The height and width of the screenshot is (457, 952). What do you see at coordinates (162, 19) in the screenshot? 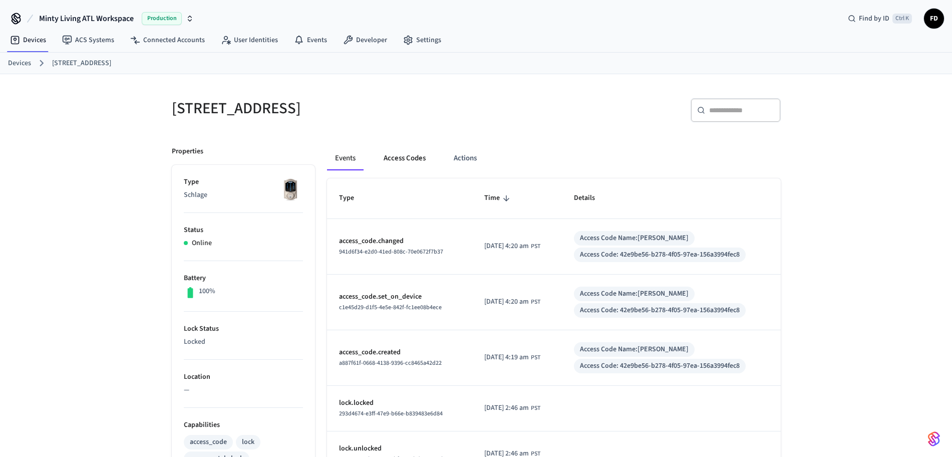
I see `span: Production` at bounding box center [162, 19].